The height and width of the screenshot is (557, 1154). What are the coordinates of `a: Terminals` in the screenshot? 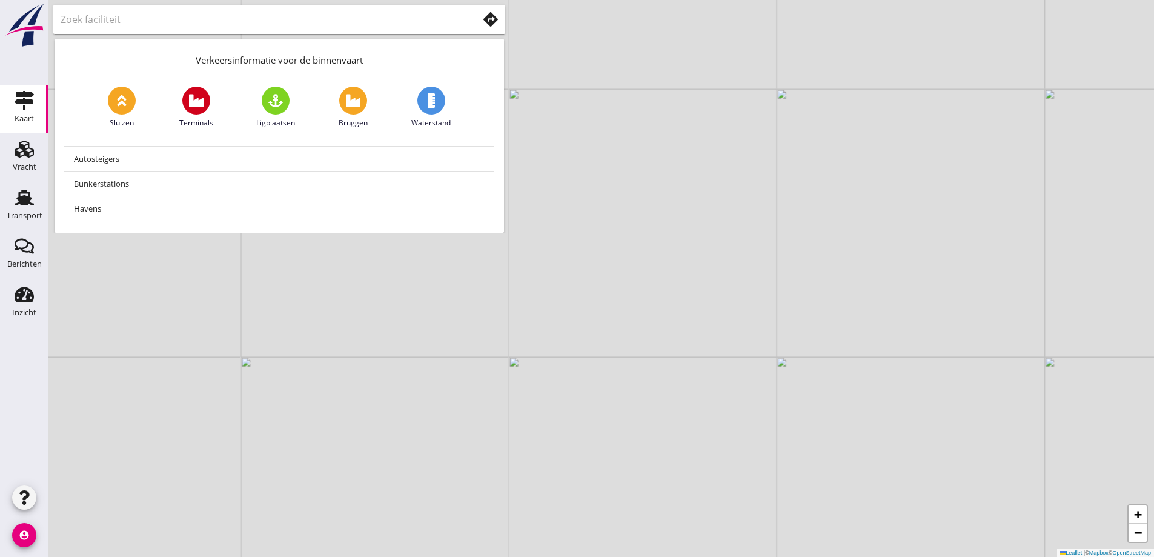 It's located at (196, 107).